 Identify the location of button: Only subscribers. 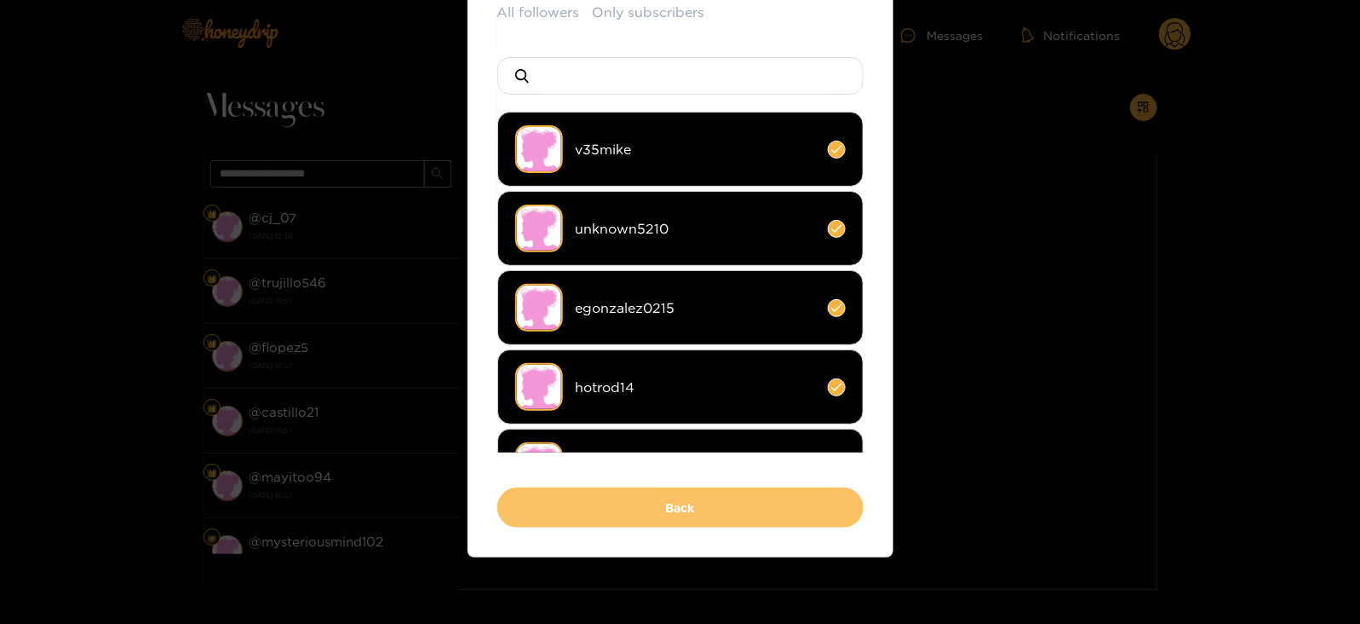
(649, 12).